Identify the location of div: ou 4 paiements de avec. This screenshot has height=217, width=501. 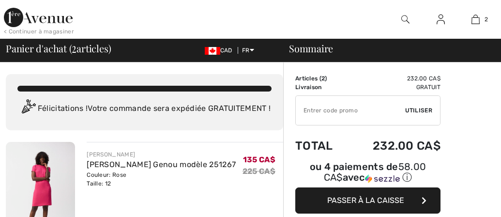
(368, 173).